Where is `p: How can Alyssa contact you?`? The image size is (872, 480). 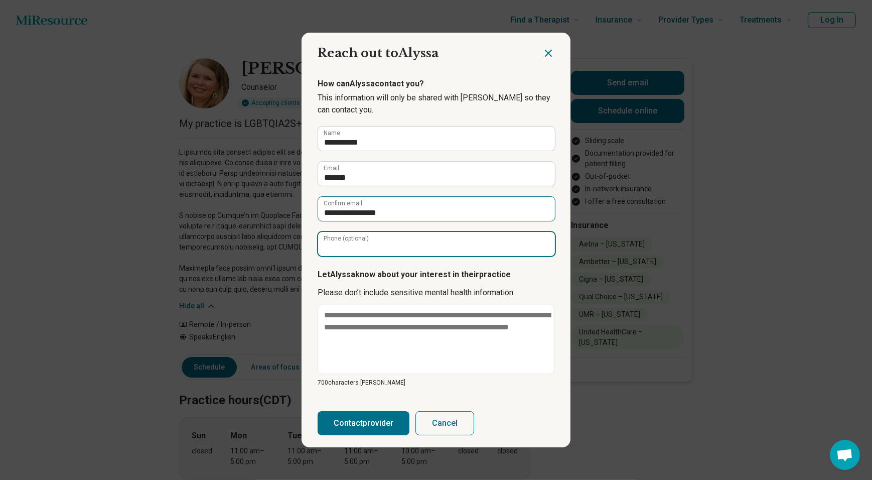 p: How can Alyssa contact you? is located at coordinates (436, 84).